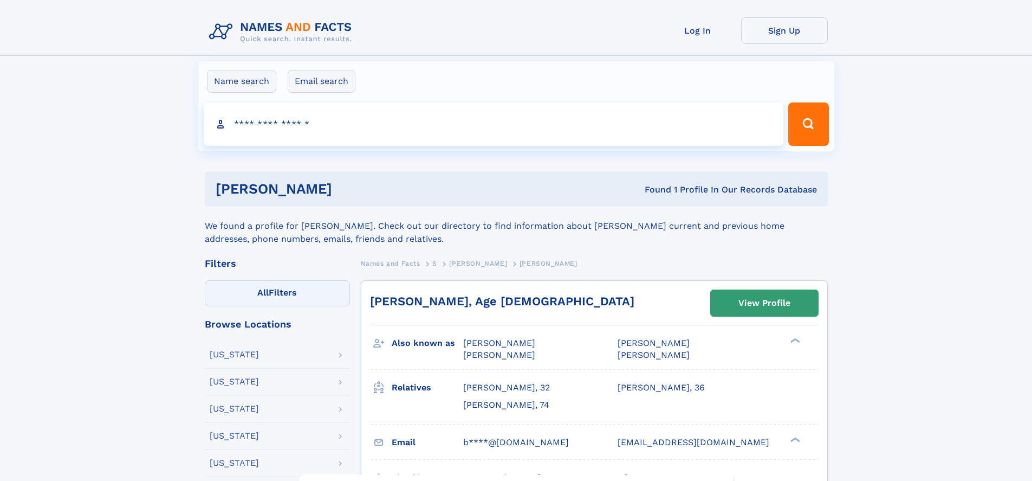 The width and height of the screenshot is (1032, 481). Describe the element at coordinates (785, 30) in the screenshot. I see `a: Sign Up` at that location.